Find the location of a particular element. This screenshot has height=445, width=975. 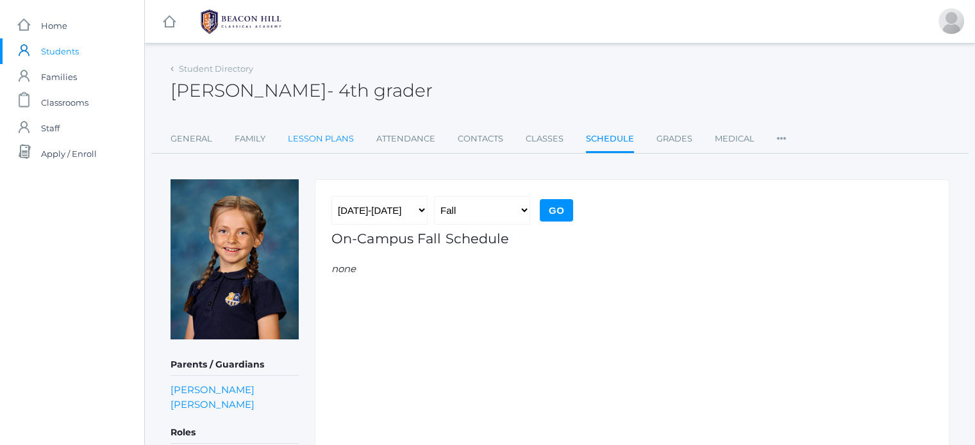

a: Family is located at coordinates (250, 139).